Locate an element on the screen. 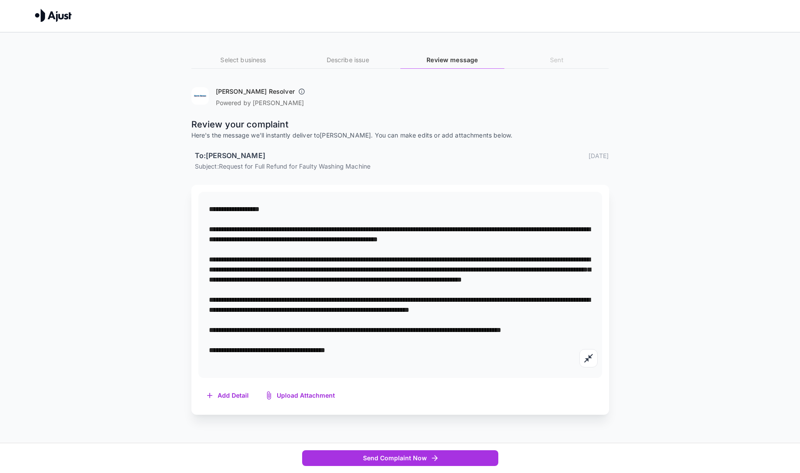 The width and height of the screenshot is (800, 473). button: Upload Attachment is located at coordinates (300, 395).